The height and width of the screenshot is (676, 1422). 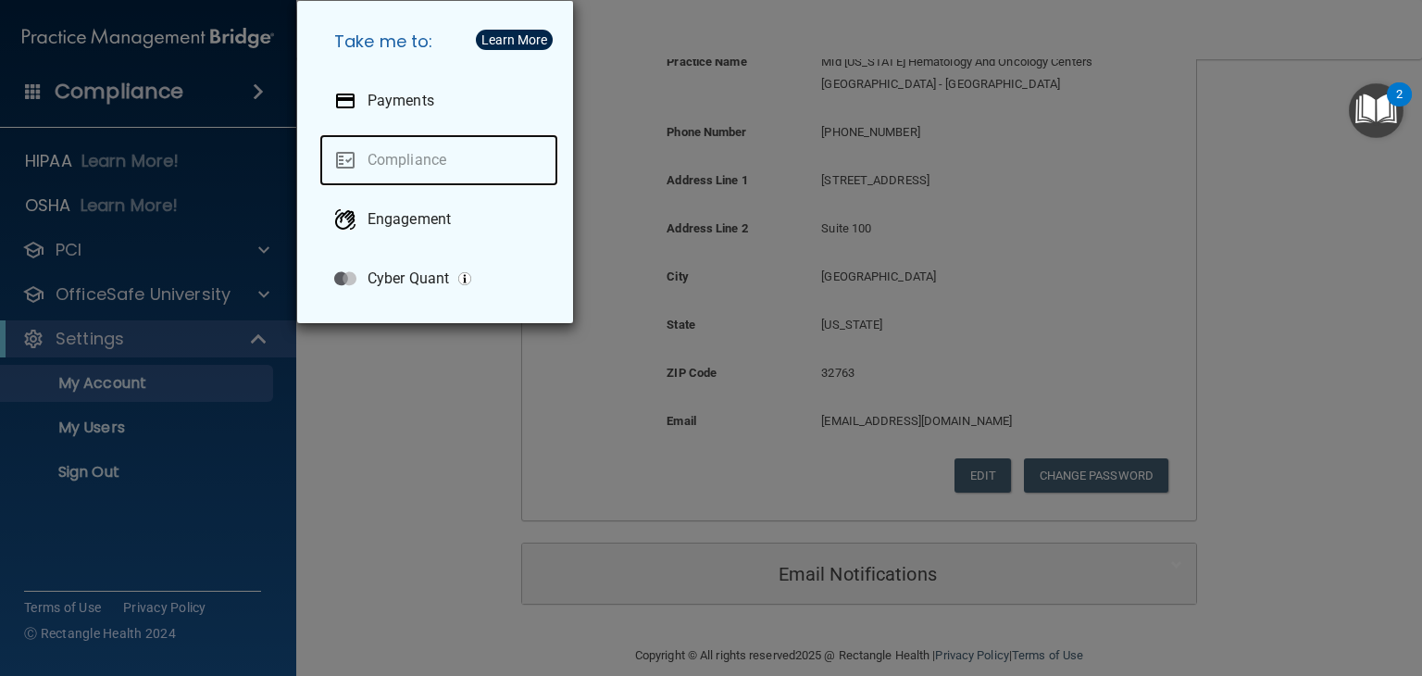 What do you see at coordinates (1376, 110) in the screenshot?
I see `button: Open Resource Center, 2 new notifications` at bounding box center [1376, 110].